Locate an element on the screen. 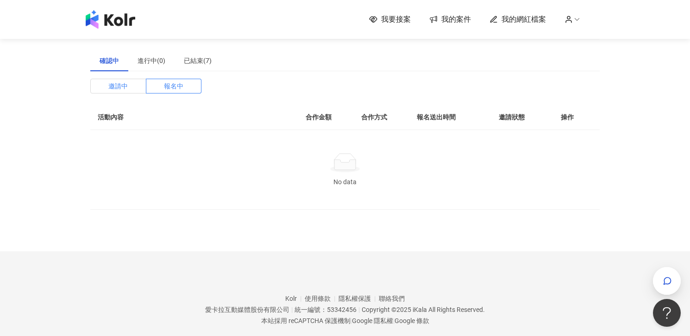  img: logo is located at coordinates (110, 19).